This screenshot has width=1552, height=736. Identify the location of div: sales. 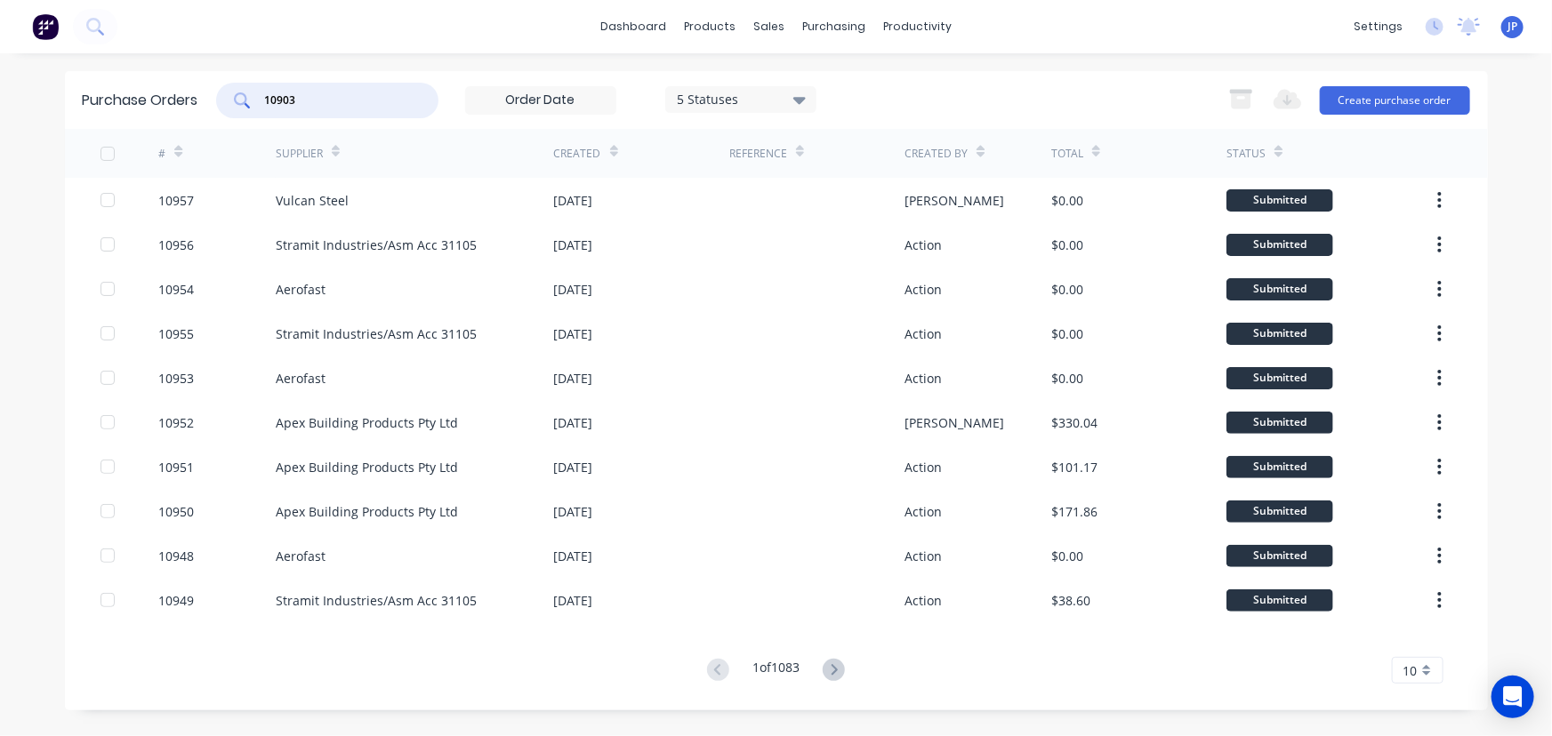
(768, 27).